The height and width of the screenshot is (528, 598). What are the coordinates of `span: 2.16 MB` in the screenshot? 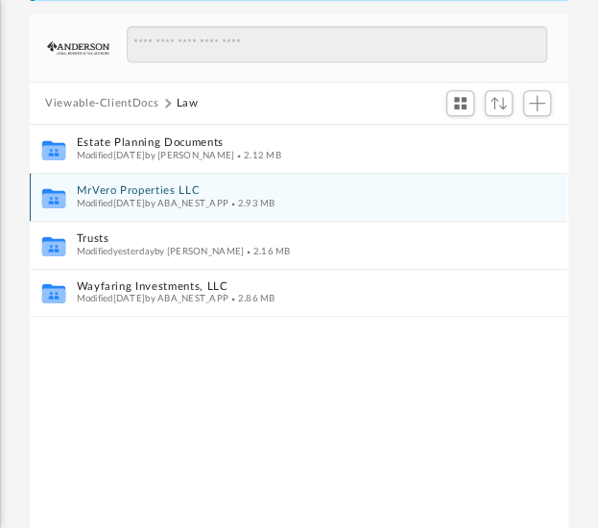 It's located at (267, 251).